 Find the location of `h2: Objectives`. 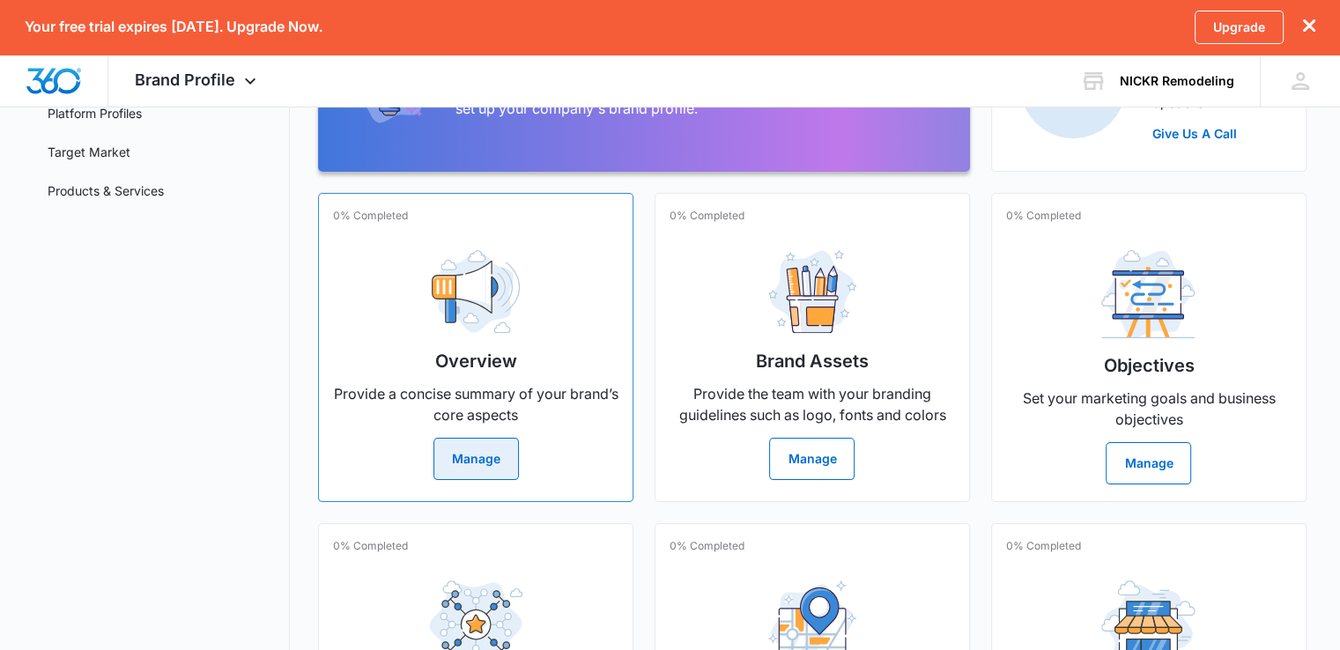

h2: Objectives is located at coordinates (1148, 366).